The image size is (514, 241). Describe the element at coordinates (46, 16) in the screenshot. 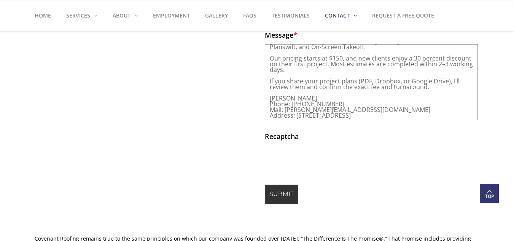

I see `a: Home` at that location.